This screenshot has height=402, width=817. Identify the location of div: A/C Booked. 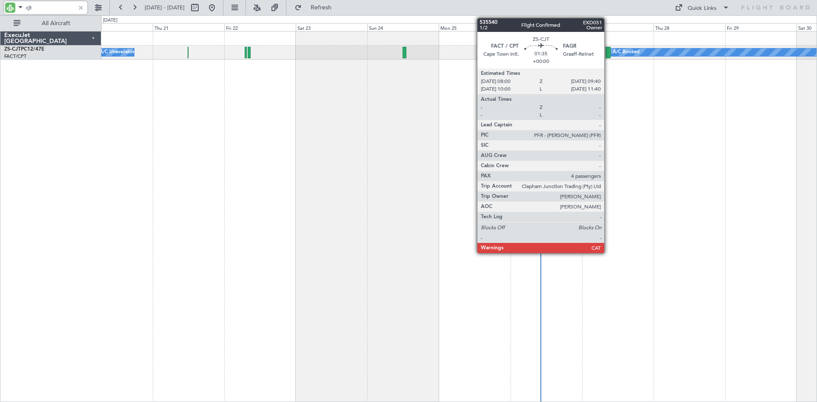
(626, 52).